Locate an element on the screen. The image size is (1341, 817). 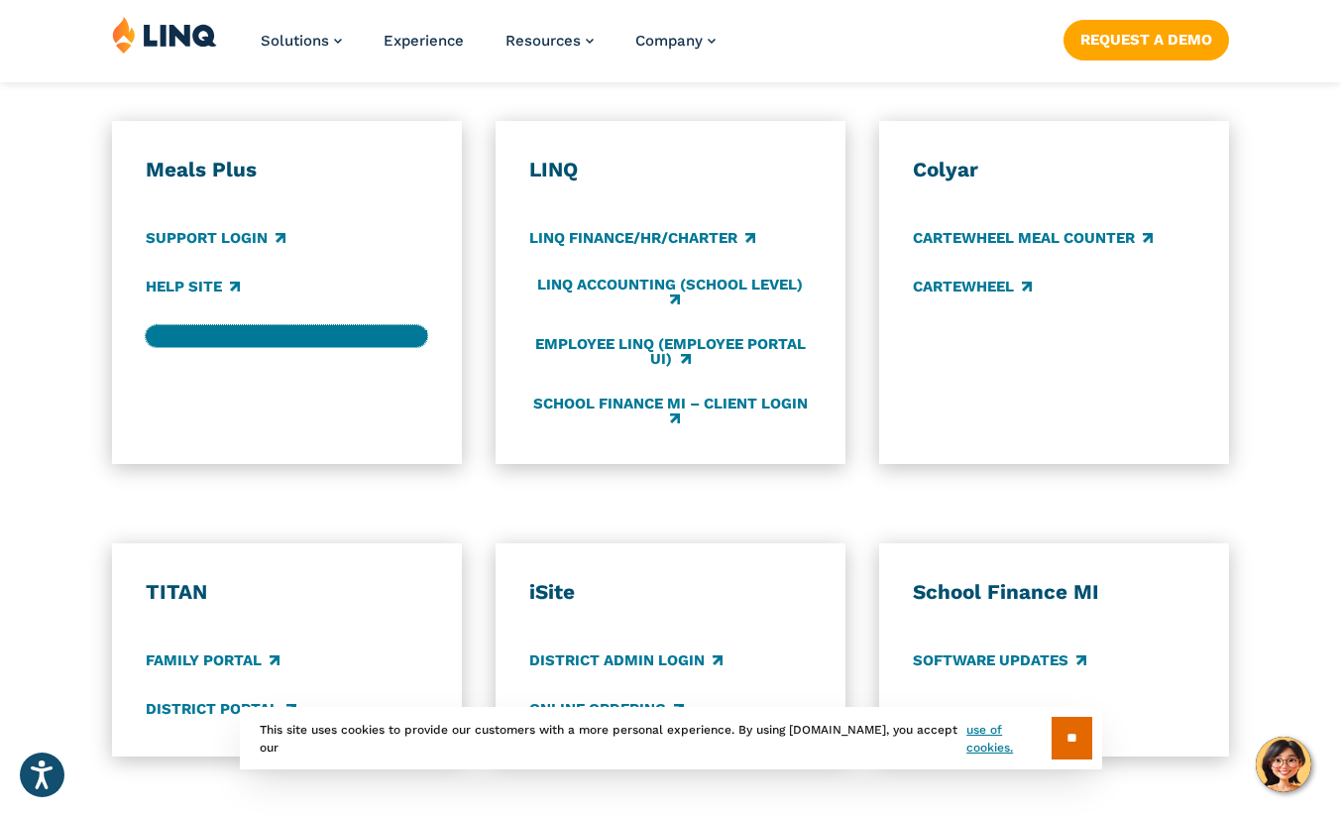
a: LINQ Accounting (school level) is located at coordinates (670, 291).